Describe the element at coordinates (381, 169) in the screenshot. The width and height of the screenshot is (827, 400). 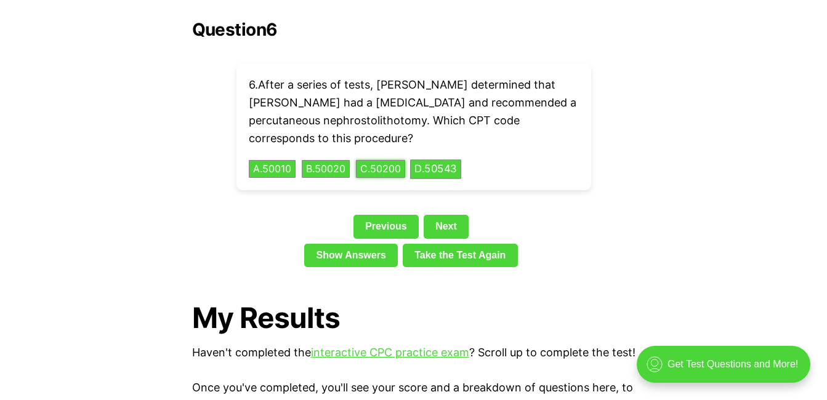
I see `button: C.50200` at that location.